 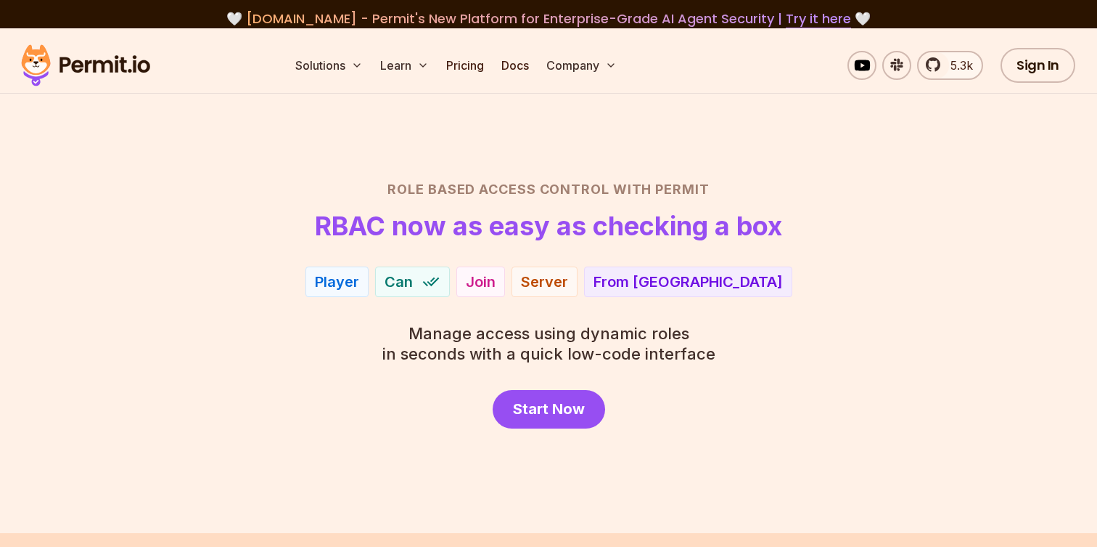 What do you see at coordinates (1038, 65) in the screenshot?
I see `a: Sign In` at bounding box center [1038, 65].